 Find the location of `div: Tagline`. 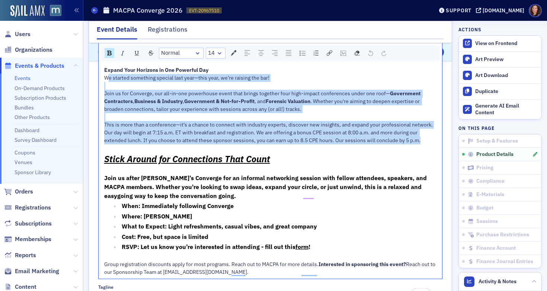

div: Tagline is located at coordinates (106, 287).